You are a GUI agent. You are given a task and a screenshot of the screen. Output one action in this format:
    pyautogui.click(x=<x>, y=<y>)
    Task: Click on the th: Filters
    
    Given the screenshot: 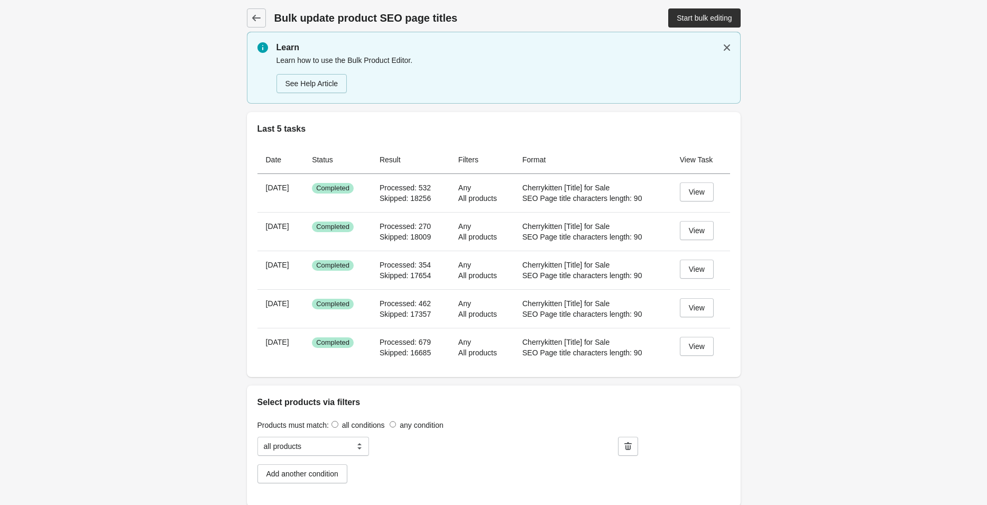 What is the action you would take?
    pyautogui.click(x=482, y=160)
    